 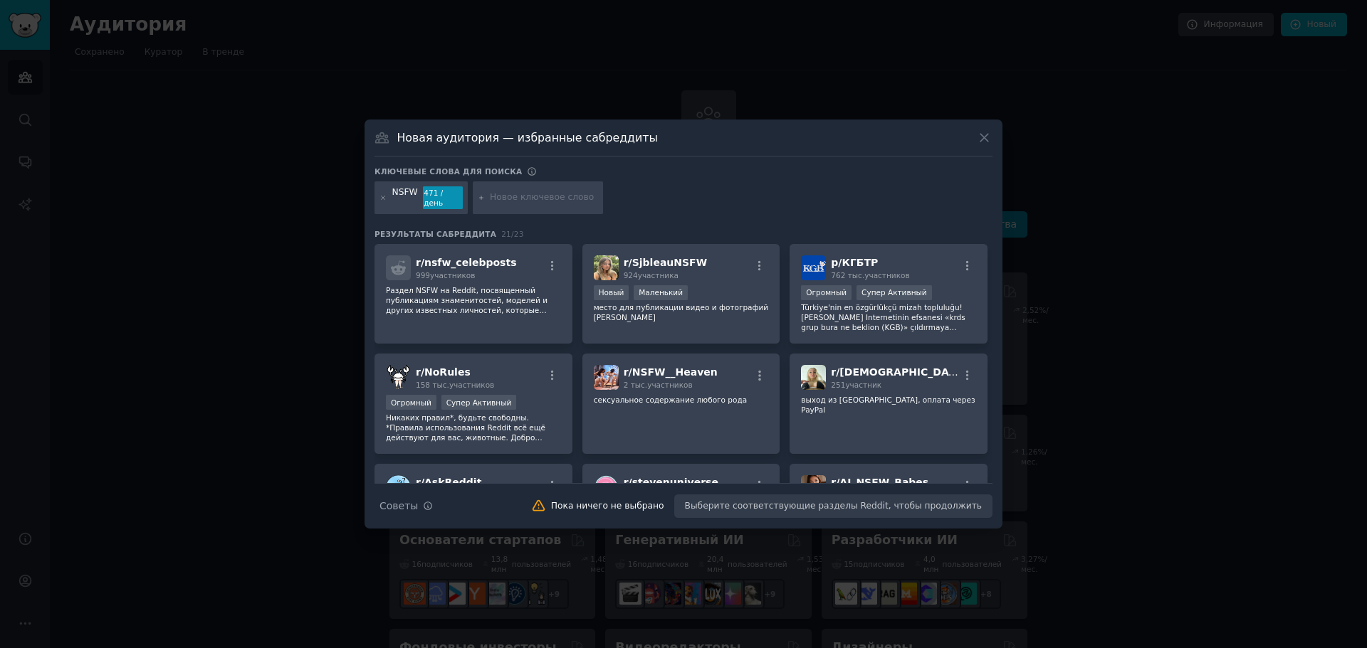 What do you see at coordinates (847, 275) in the screenshot?
I see `font: 762 тыс.` at bounding box center [847, 275].